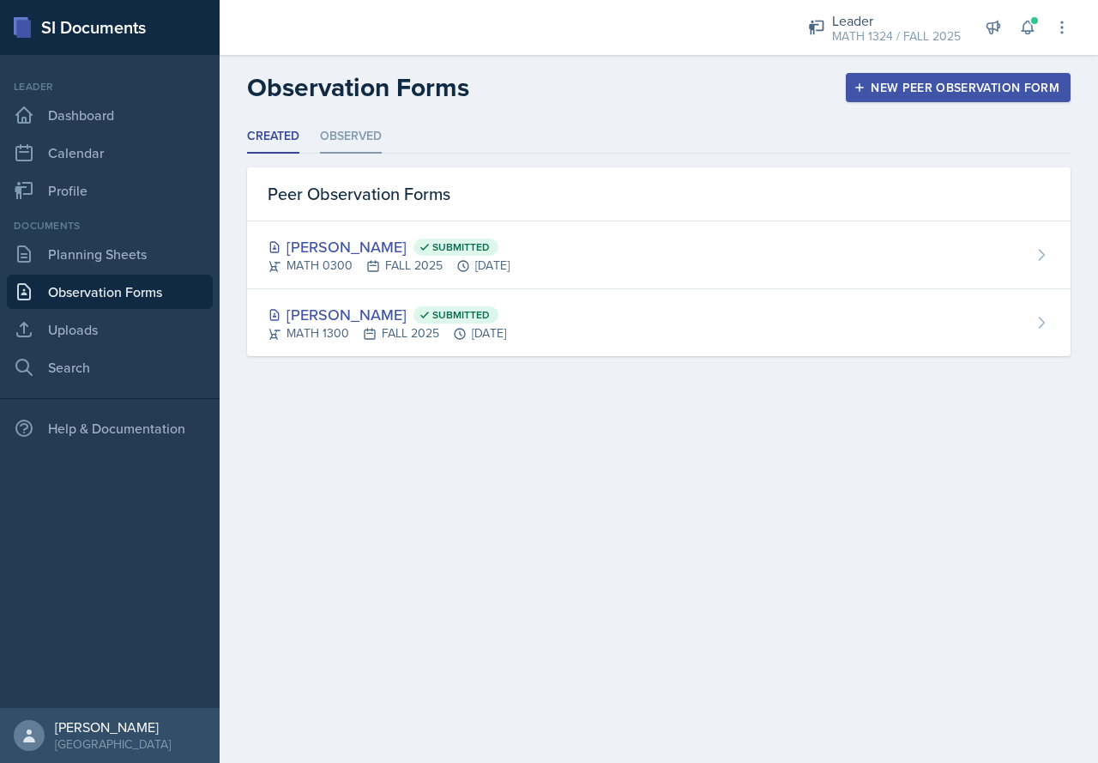  What do you see at coordinates (110, 153) in the screenshot?
I see `a: Calendar` at bounding box center [110, 153].